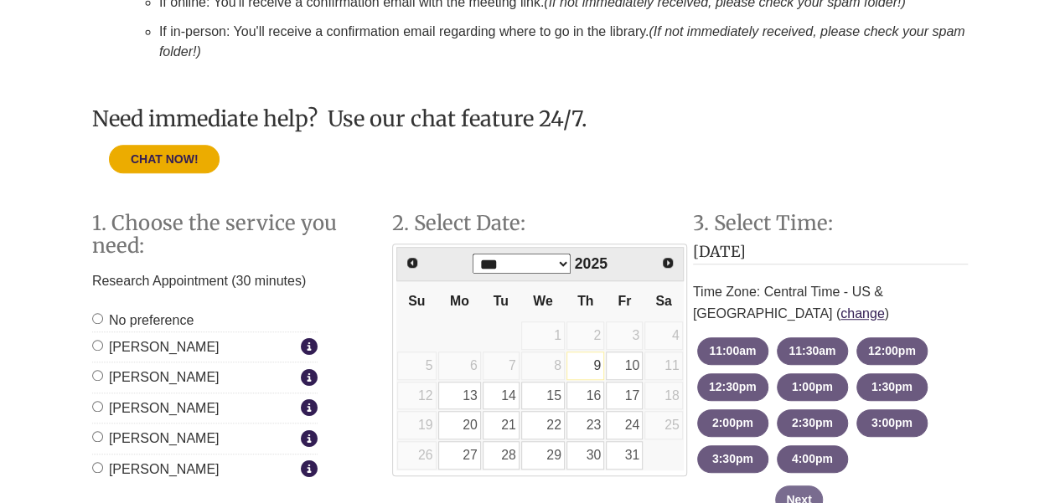 The width and height of the screenshot is (1060, 503). Describe the element at coordinates (591, 264) in the screenshot. I see `span: 2025` at that location.